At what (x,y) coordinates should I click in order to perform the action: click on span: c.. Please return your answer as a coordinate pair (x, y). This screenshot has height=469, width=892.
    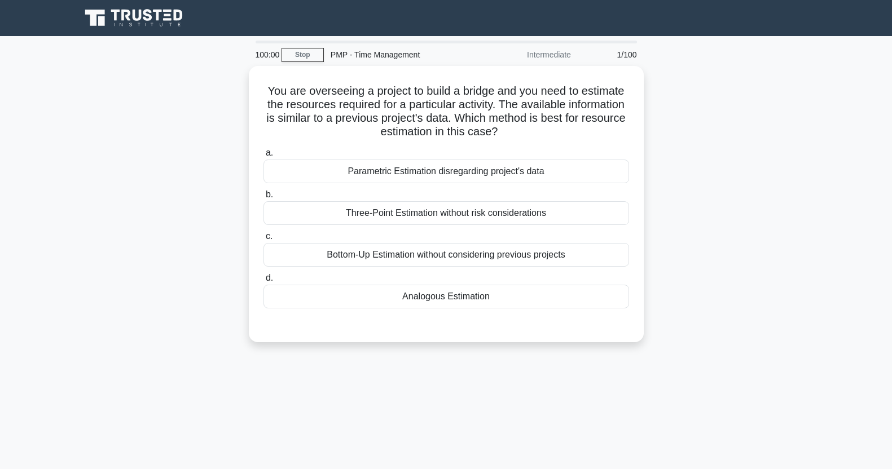
    Looking at the image, I should click on (269, 236).